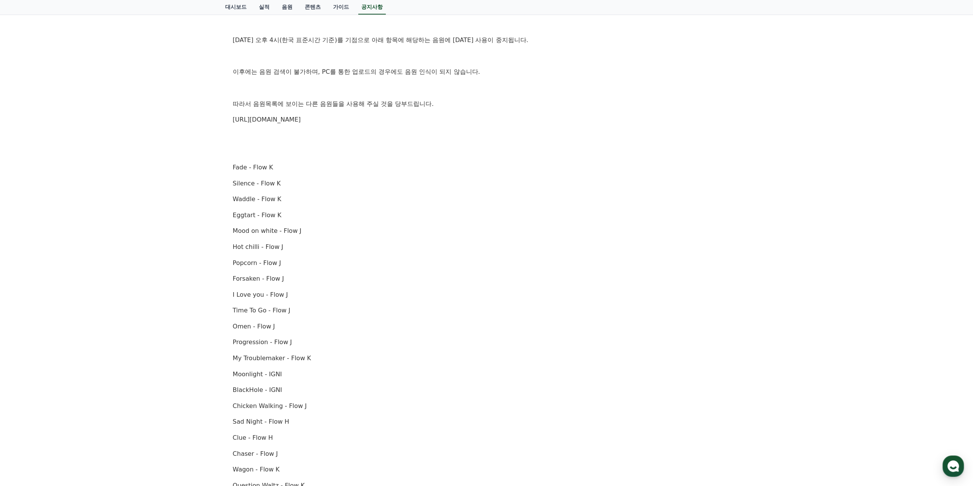 The height and width of the screenshot is (486, 973). Describe the element at coordinates (487, 390) in the screenshot. I see `p: BlackHole - IGNI` at that location.